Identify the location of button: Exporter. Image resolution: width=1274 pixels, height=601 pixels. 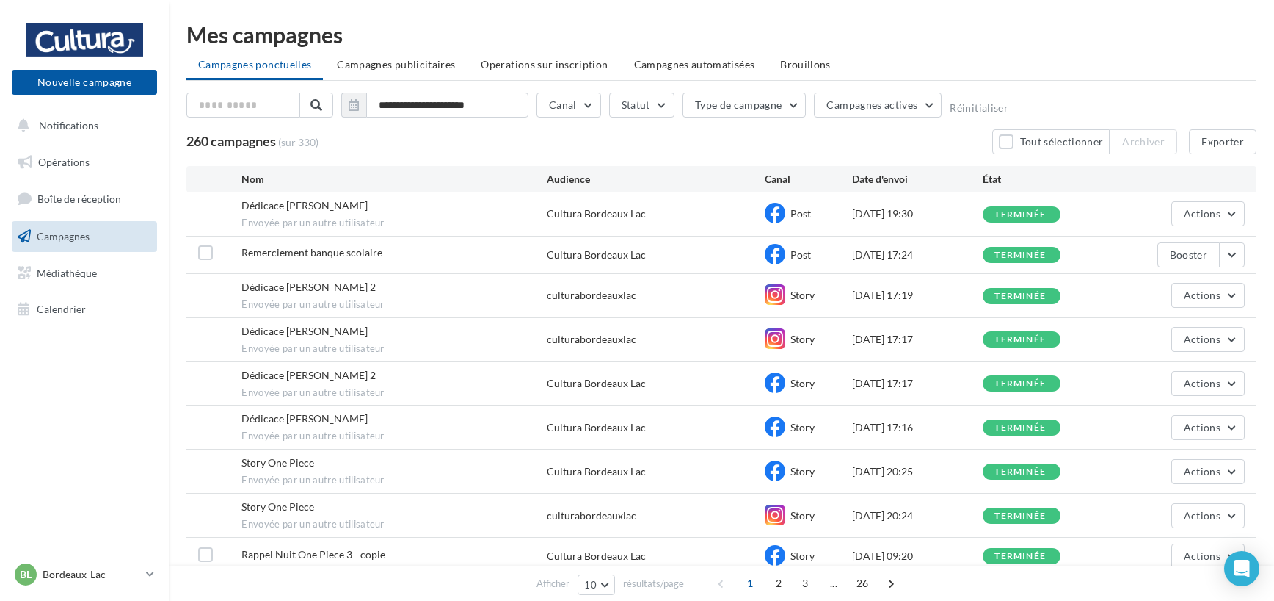
(1223, 142).